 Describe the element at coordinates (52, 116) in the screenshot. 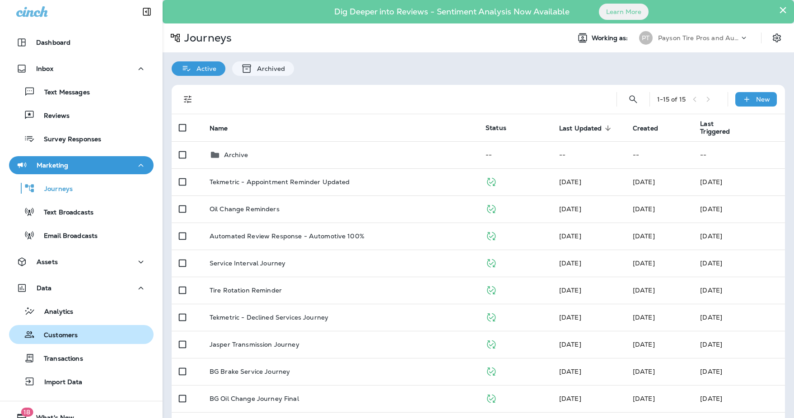

I see `p: Reviews` at that location.